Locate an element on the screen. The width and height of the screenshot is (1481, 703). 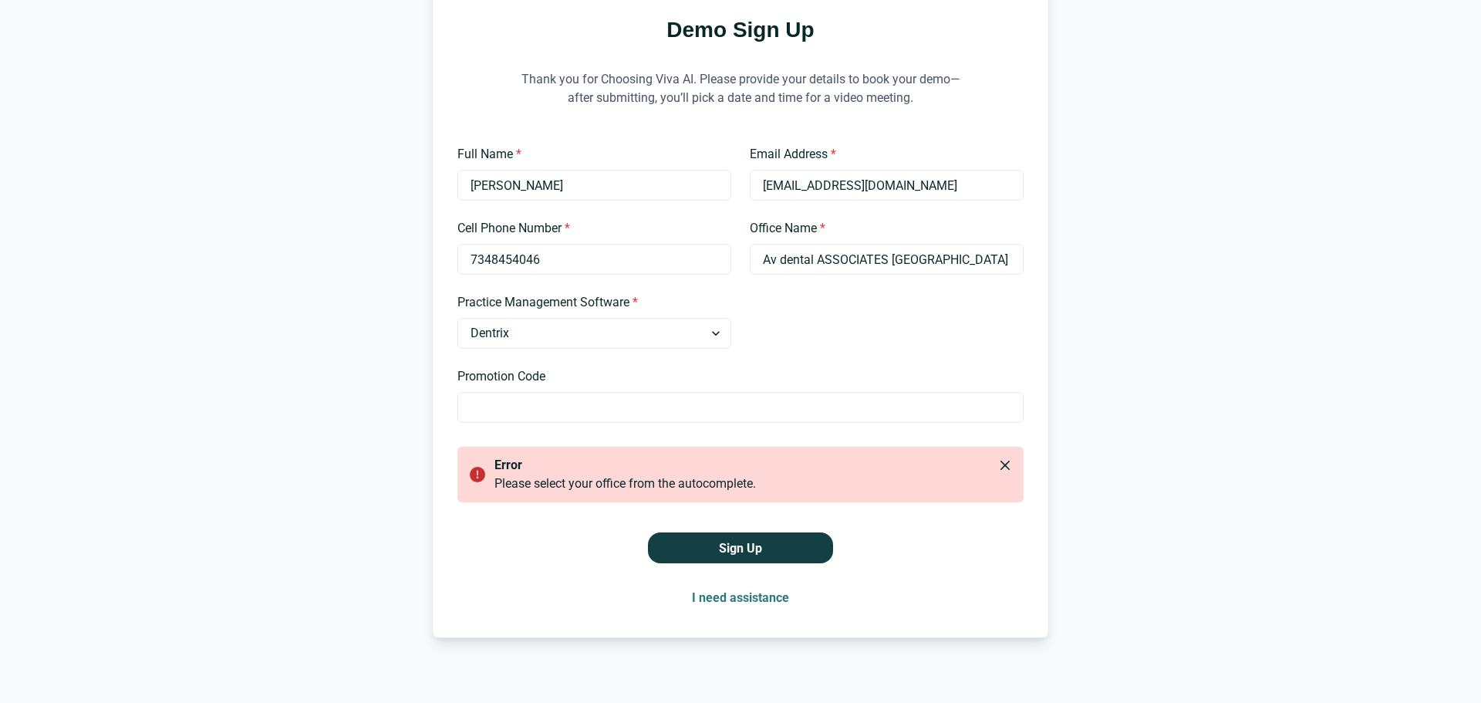
label: Email Address is located at coordinates (882, 154).